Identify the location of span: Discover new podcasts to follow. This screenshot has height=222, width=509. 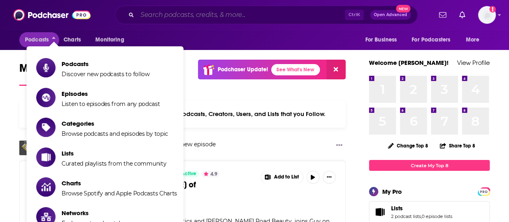
(105, 74).